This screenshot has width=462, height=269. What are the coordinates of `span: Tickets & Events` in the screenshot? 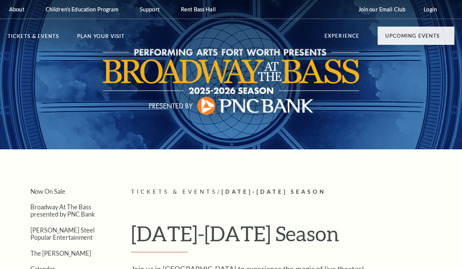 It's located at (174, 192).